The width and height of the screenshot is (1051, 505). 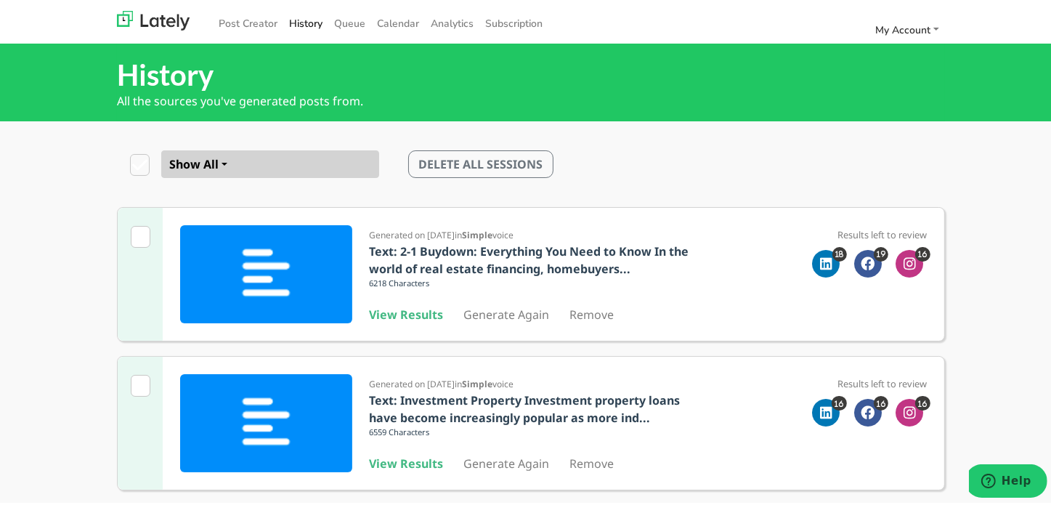 What do you see at coordinates (535, 283) in the screenshot?
I see `p: 6218 Characters` at bounding box center [535, 283].